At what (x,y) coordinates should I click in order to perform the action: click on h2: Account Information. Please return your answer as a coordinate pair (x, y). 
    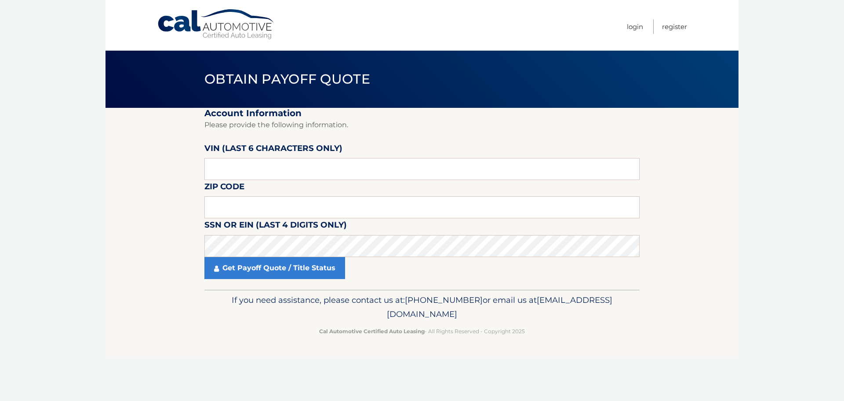
    Looking at the image, I should click on (422, 113).